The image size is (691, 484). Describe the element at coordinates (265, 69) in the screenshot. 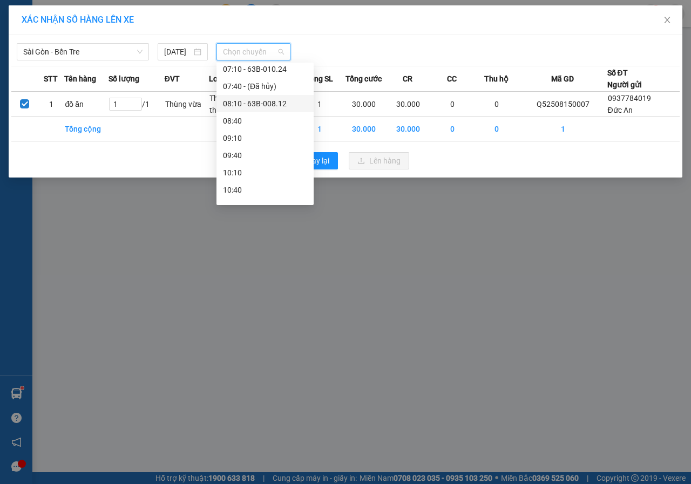

I see `div: 07:10 - 63B-010.24` at that location.